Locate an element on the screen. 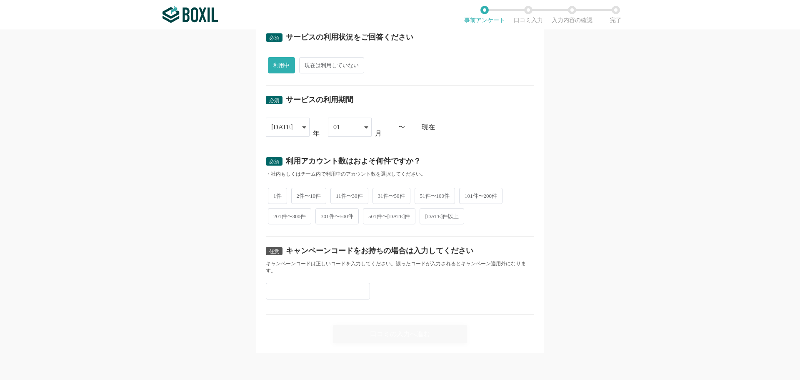 The width and height of the screenshot is (800, 380). span: 現在は利用していない is located at coordinates (332, 65).